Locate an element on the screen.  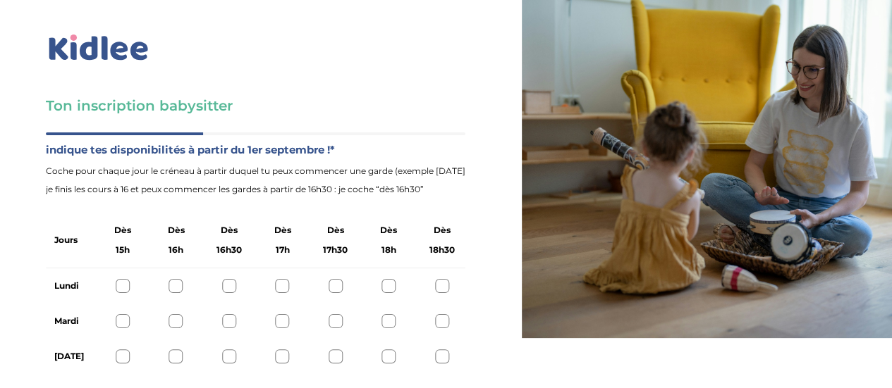
span: 18h is located at coordinates (388, 250).